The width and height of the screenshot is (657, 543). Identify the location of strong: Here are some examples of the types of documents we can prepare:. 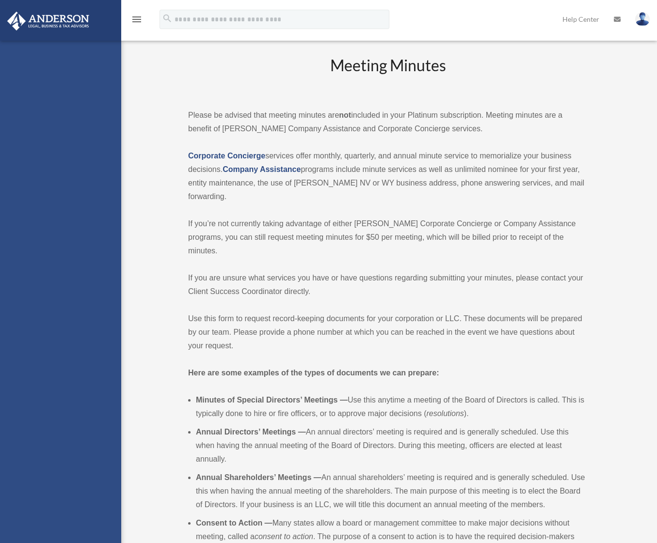
(314, 373).